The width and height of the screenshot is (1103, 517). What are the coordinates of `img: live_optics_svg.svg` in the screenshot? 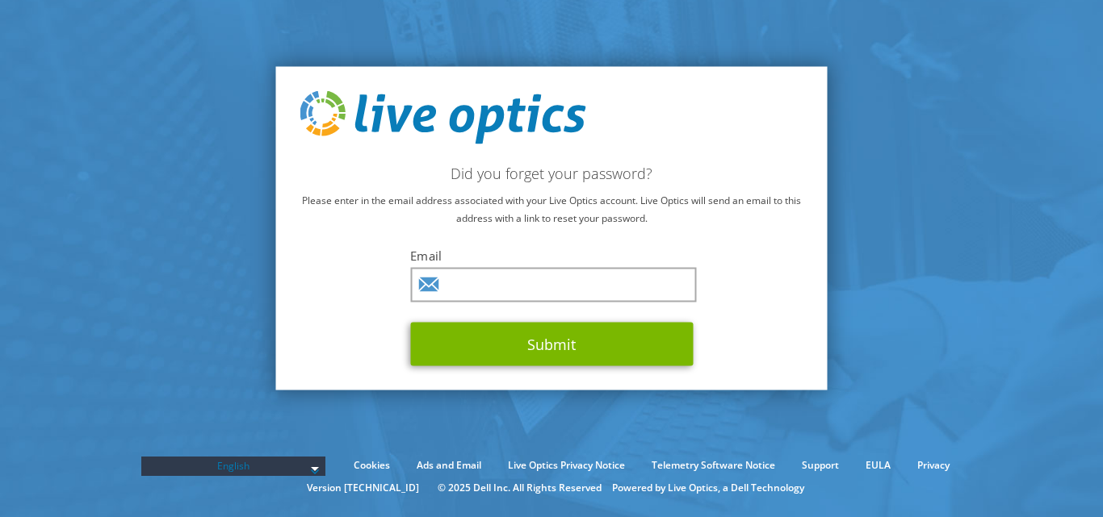 It's located at (443, 118).